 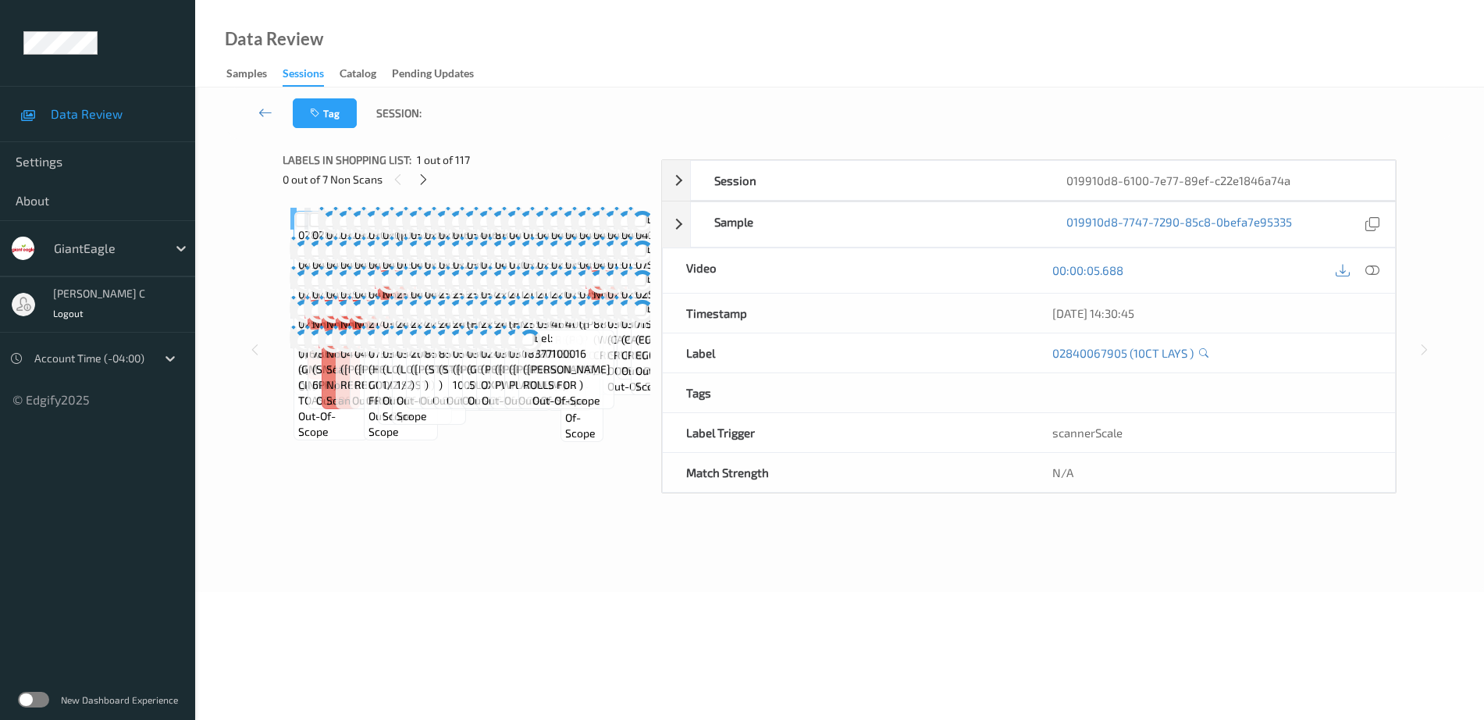 I want to click on div: Catalog, so click(x=358, y=75).